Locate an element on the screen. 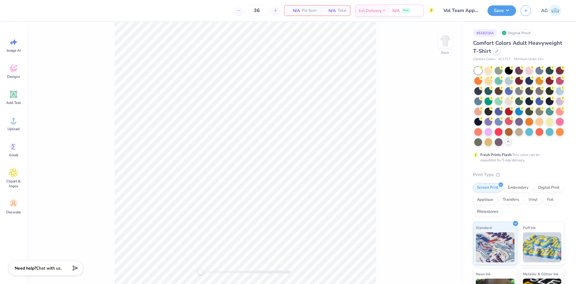 The image size is (576, 284). div: Digital Print is located at coordinates (549, 188).